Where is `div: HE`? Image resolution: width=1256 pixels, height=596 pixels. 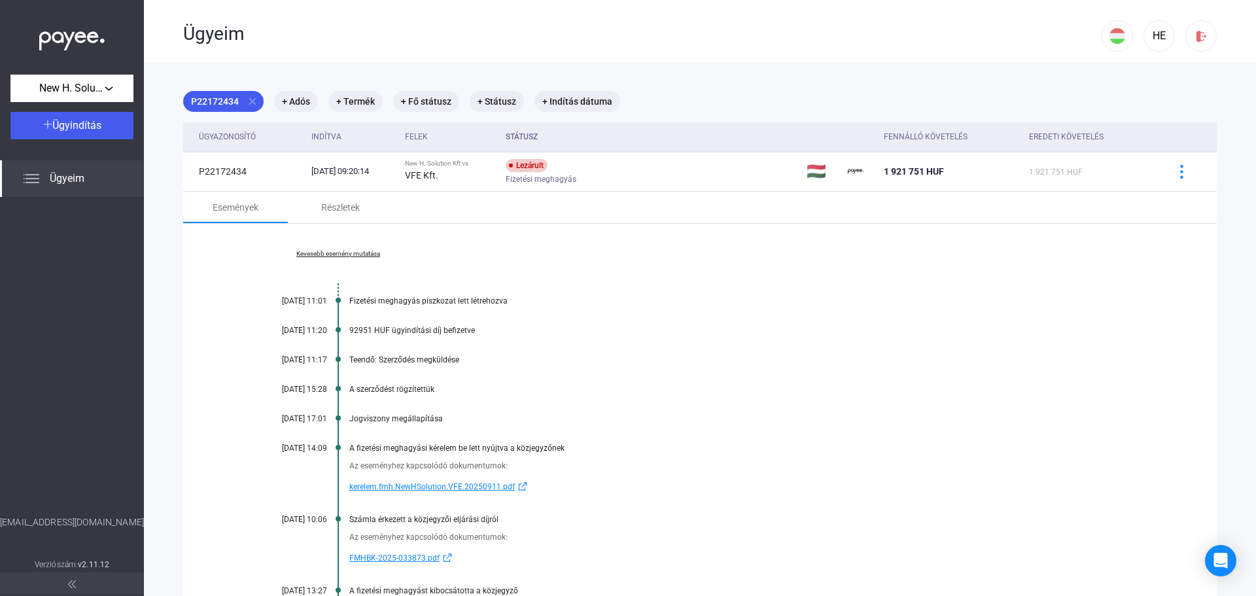 div: HE is located at coordinates (1159, 36).